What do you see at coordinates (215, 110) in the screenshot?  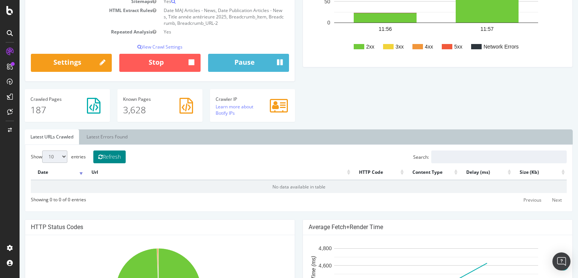 I see `a: Learn more about Botify IPs` at bounding box center [215, 110].